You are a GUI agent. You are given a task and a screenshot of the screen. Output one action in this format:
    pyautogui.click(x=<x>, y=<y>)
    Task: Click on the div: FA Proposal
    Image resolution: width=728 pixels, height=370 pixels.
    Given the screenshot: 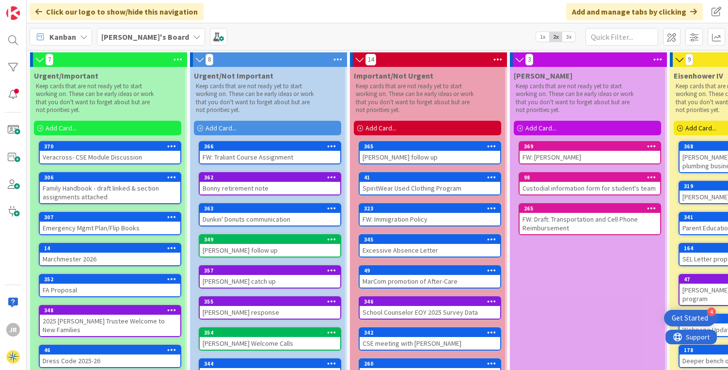 What is the action you would take?
    pyautogui.click(x=110, y=290)
    